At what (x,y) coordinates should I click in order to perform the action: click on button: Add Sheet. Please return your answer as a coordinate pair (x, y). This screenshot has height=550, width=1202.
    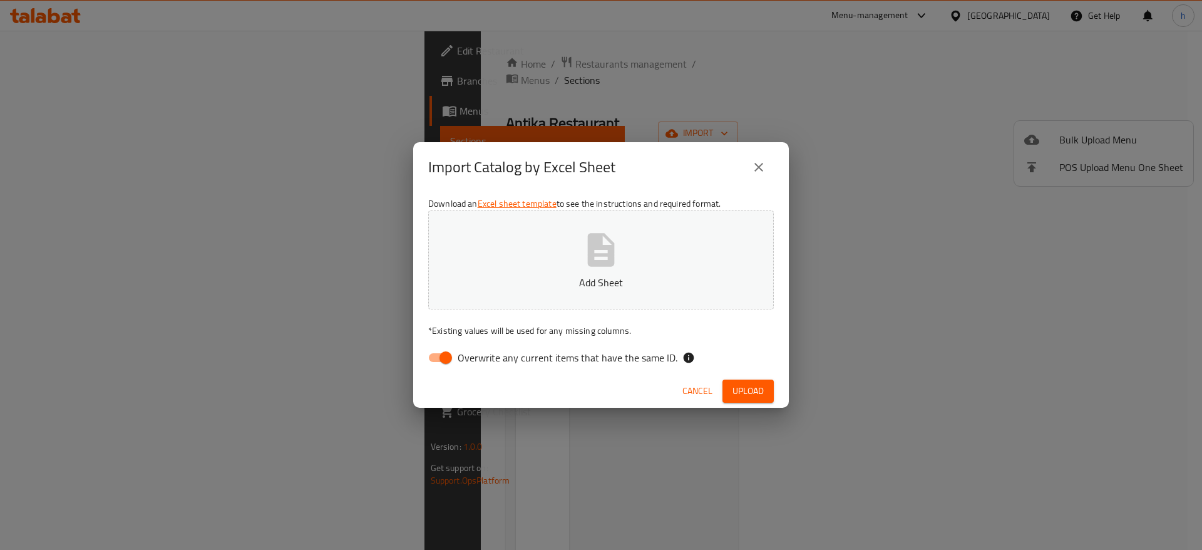
    Looking at the image, I should click on (601, 260).